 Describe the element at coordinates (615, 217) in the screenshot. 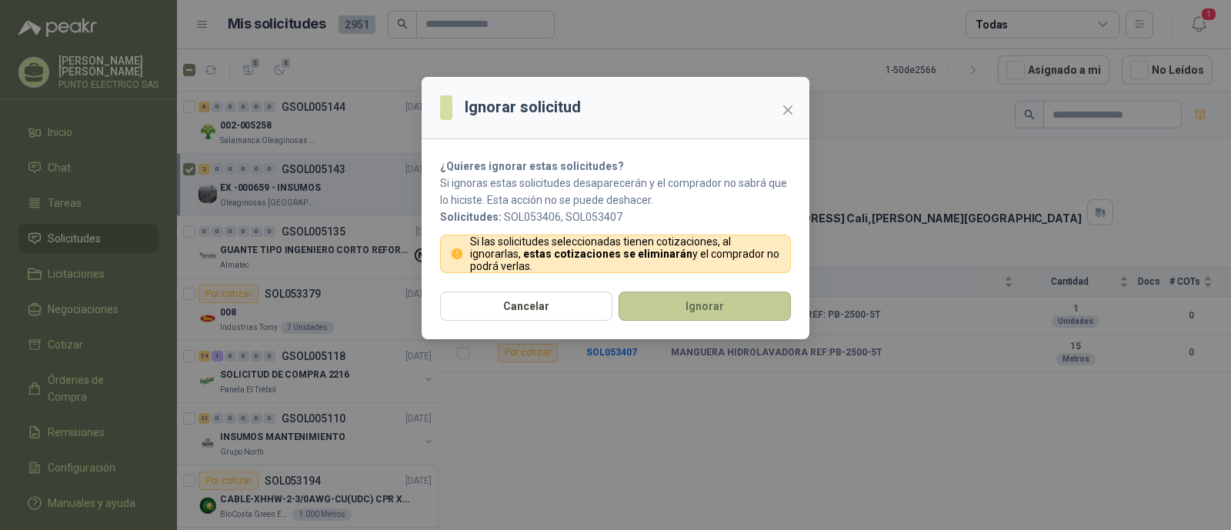

I see `p: SOL053406, SOL053407` at that location.